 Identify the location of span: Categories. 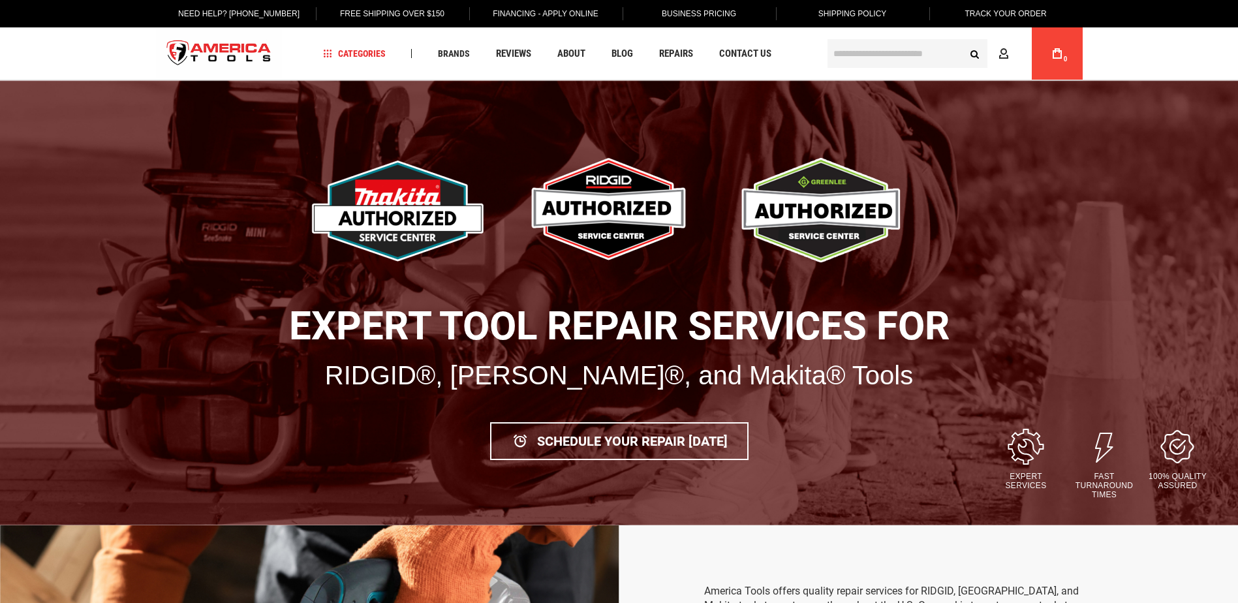
(354, 53).